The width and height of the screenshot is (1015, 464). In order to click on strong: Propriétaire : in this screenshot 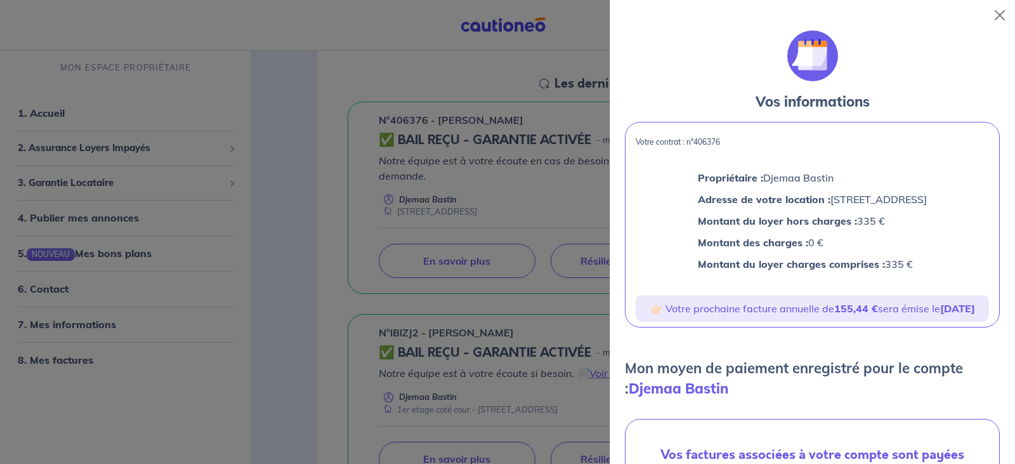, I will do `click(730, 178)`.